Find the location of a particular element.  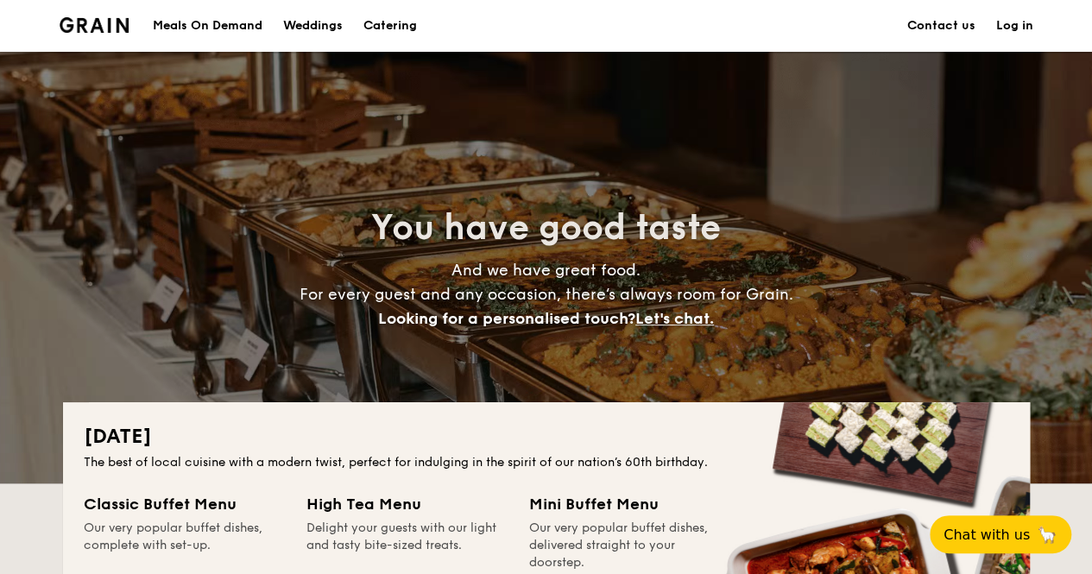

div: High Tea Menu is located at coordinates (407, 504).